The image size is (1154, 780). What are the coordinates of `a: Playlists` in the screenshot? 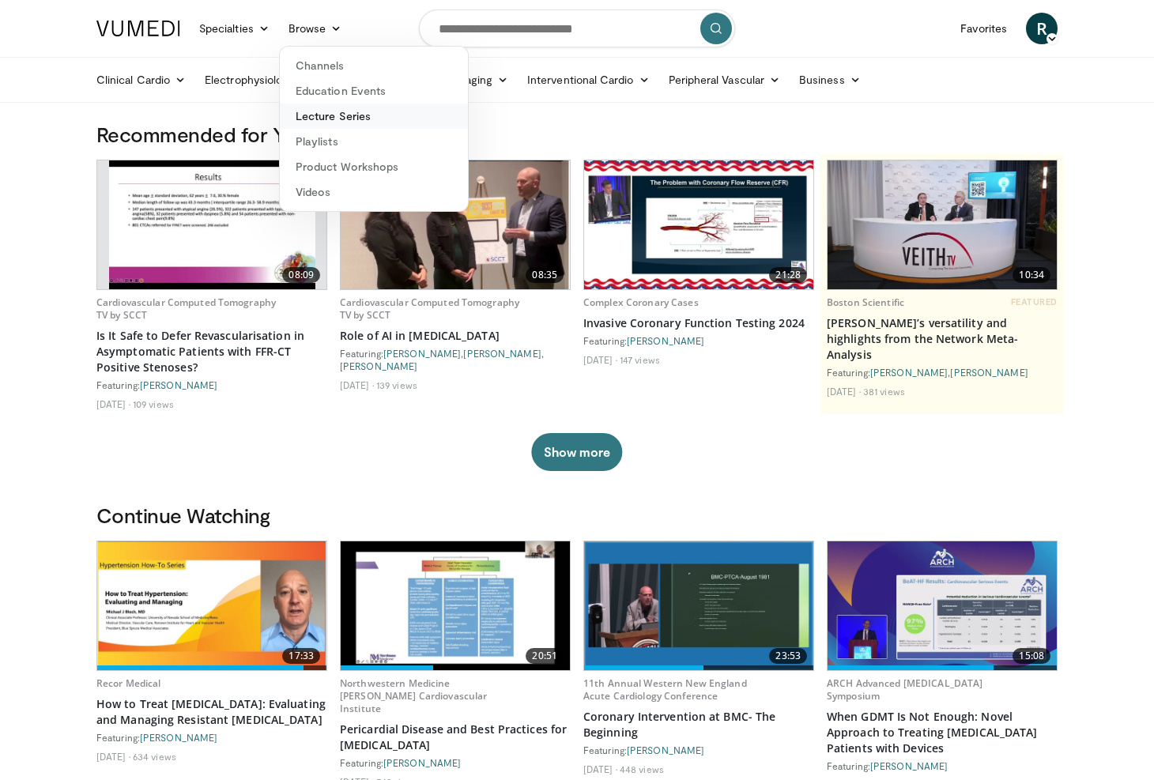 It's located at (374, 142).